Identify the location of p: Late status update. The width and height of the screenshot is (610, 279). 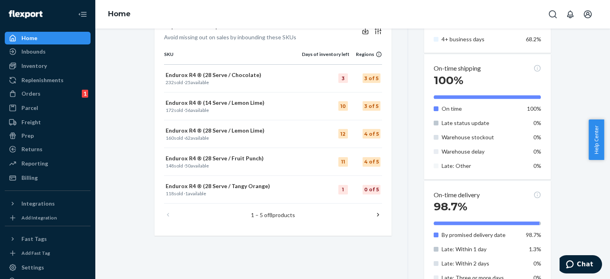
(481, 123).